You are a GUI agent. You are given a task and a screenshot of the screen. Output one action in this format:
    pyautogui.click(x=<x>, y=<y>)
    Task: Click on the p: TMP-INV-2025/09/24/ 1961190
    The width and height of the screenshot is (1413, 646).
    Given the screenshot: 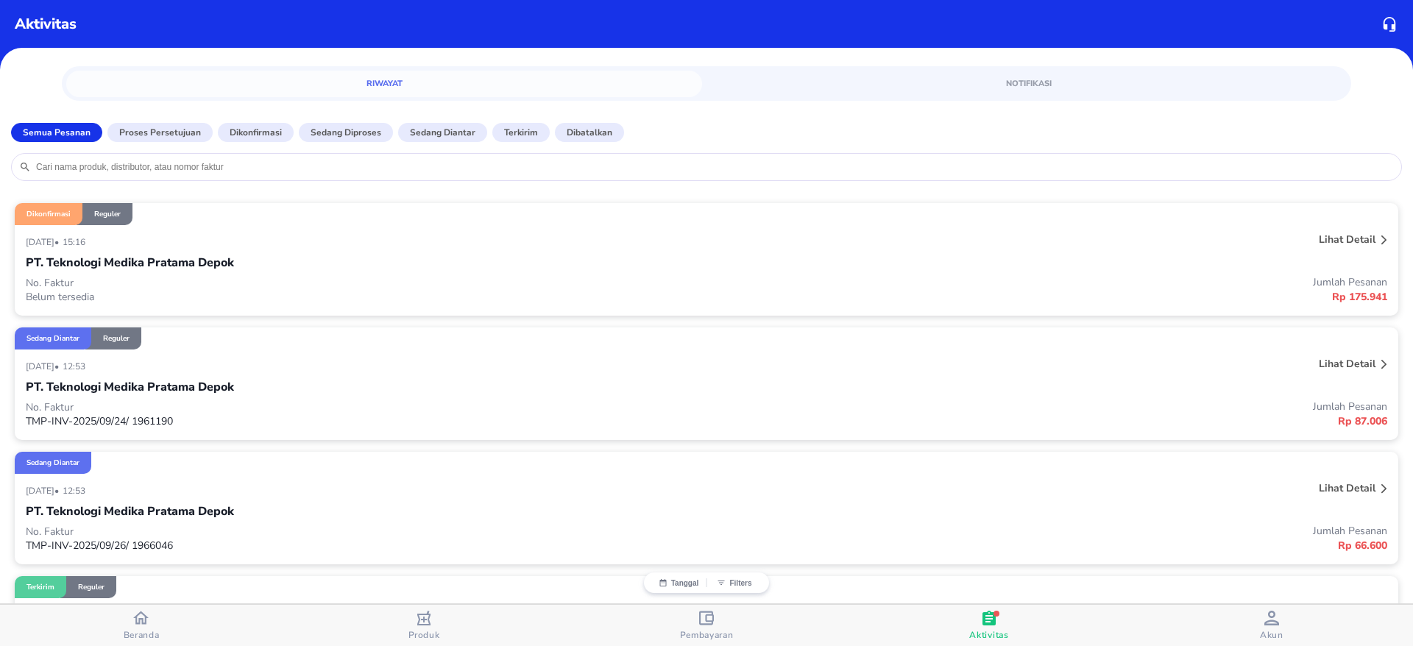 What is the action you would take?
    pyautogui.click(x=366, y=421)
    